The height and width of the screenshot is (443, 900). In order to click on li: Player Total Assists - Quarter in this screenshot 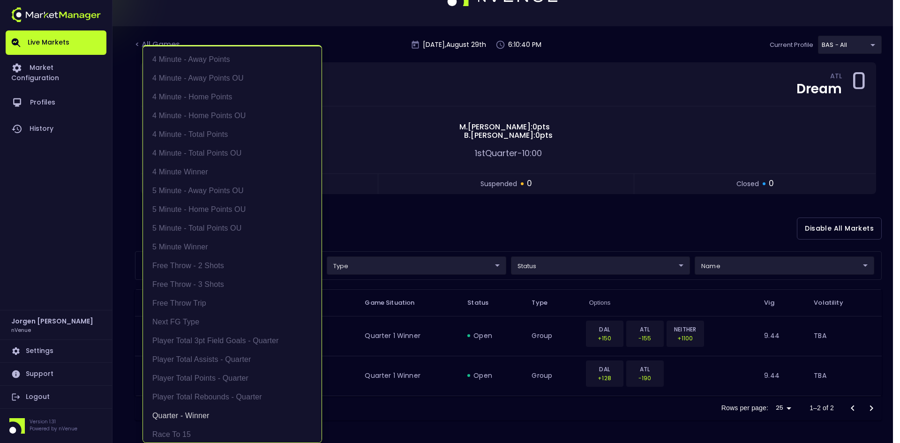, I will do `click(232, 360)`.